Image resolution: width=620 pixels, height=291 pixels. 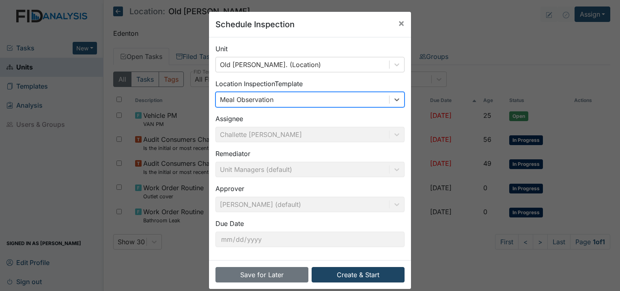 I want to click on button: Save for Later, so click(x=262, y=274).